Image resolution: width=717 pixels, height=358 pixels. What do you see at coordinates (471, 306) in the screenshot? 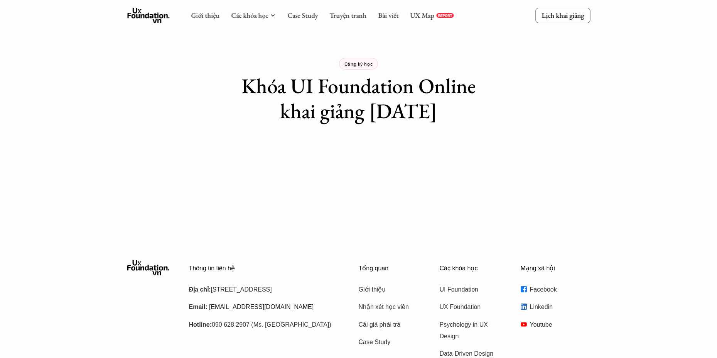
I see `p: UX Foundation` at bounding box center [471, 306].